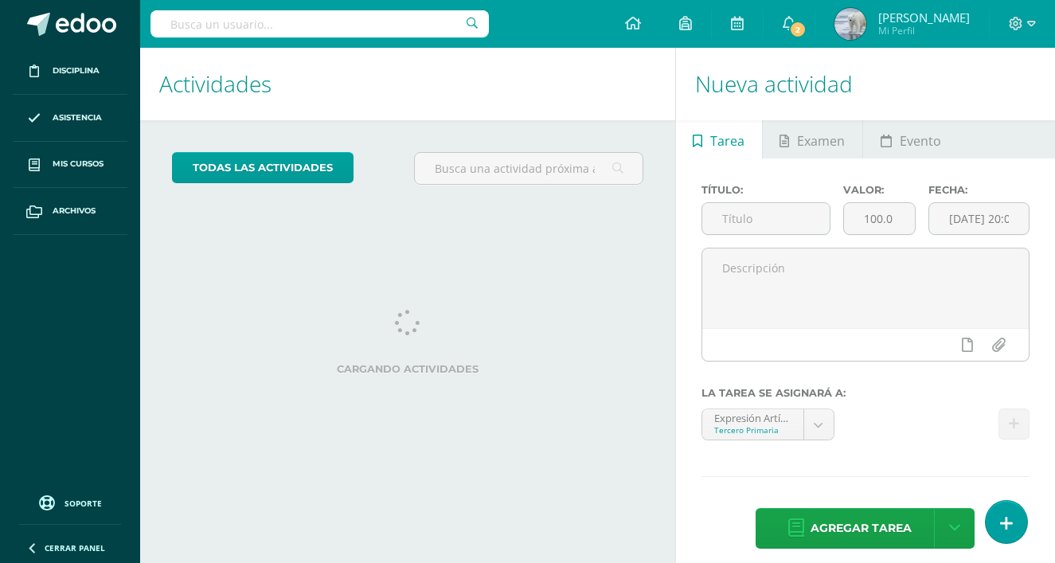 The height and width of the screenshot is (563, 1055). What do you see at coordinates (752, 416) in the screenshot?
I see `div: Expresión Artística 'A'` at bounding box center [752, 416].